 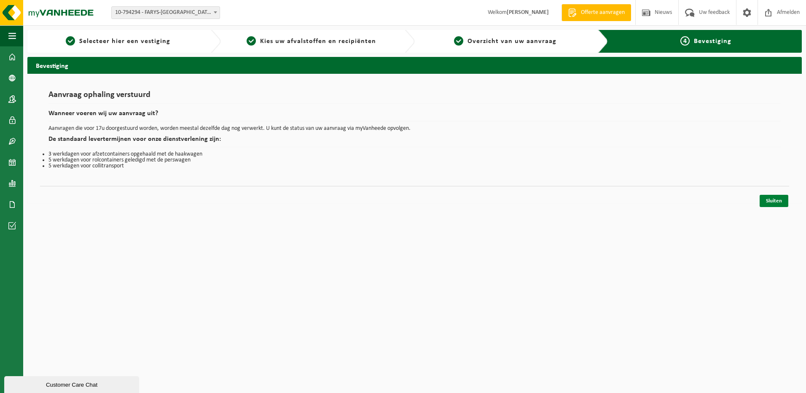 I want to click on span: Bevestiging, so click(x=713, y=41).